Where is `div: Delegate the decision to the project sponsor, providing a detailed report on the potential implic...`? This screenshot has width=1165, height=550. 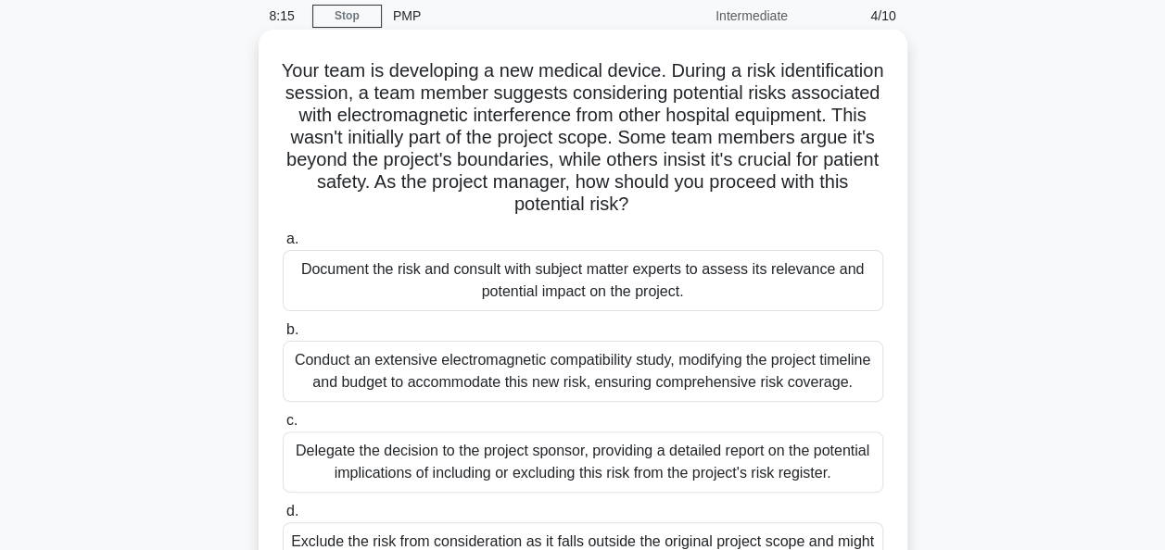
div: Delegate the decision to the project sponsor, providing a detailed report on the potential implic... is located at coordinates (583, 462).